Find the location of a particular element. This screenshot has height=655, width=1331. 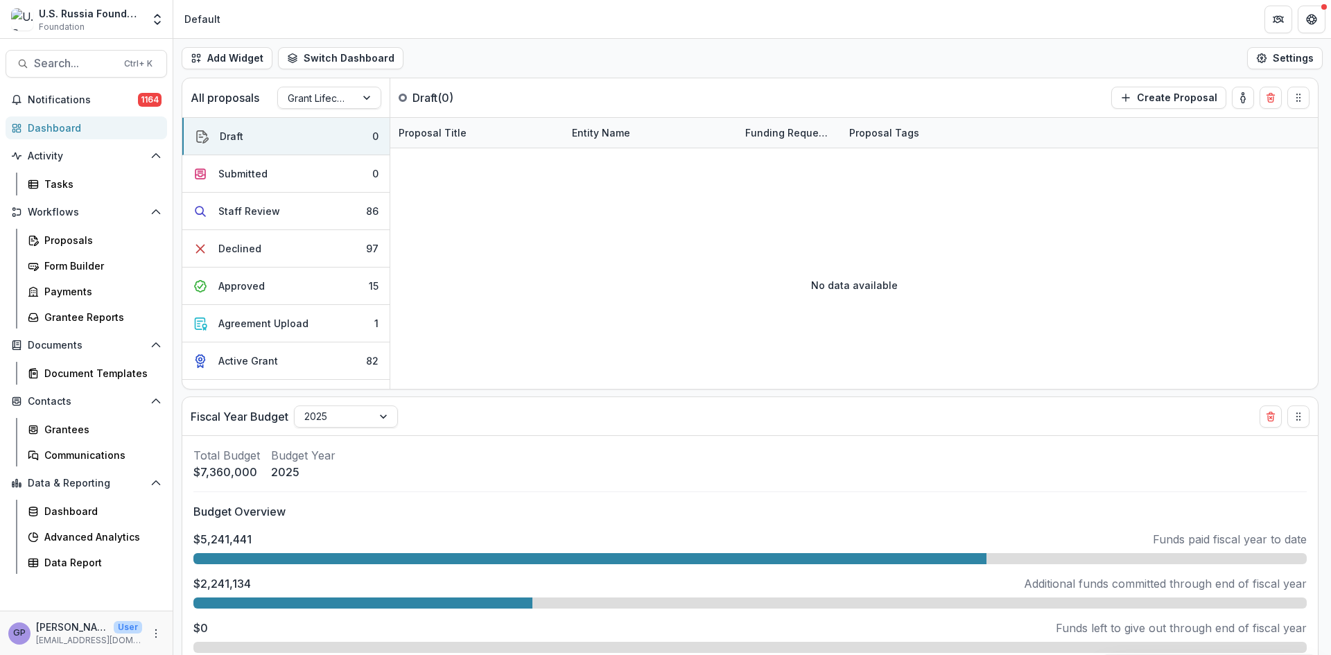

button: Submitted0 is located at coordinates (286, 174).